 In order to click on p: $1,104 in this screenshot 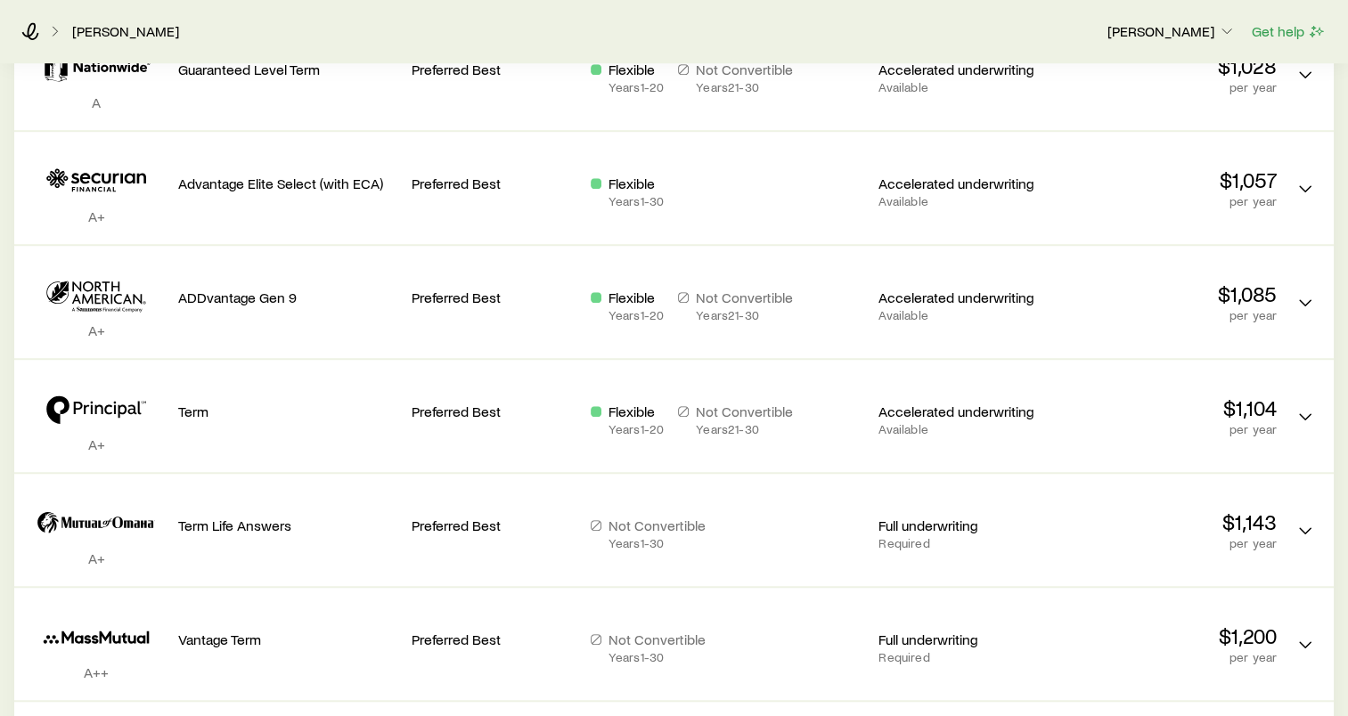, I will do `click(1167, 408)`.